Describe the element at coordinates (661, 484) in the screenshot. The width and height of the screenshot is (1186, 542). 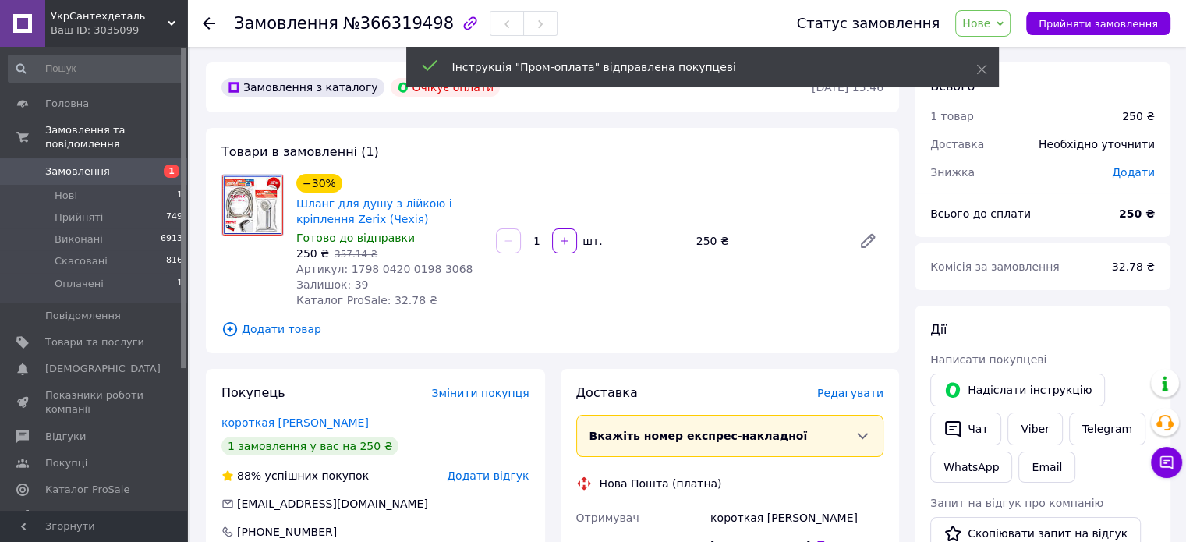
I see `div: Нова Пошта (платна)` at that location.